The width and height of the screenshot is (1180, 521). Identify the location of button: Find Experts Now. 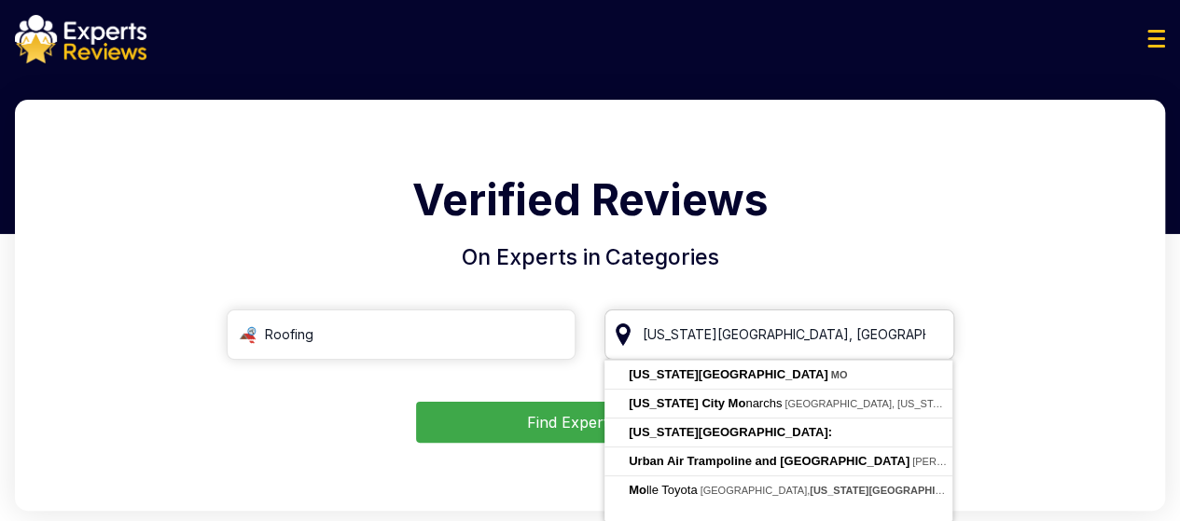
(589, 422).